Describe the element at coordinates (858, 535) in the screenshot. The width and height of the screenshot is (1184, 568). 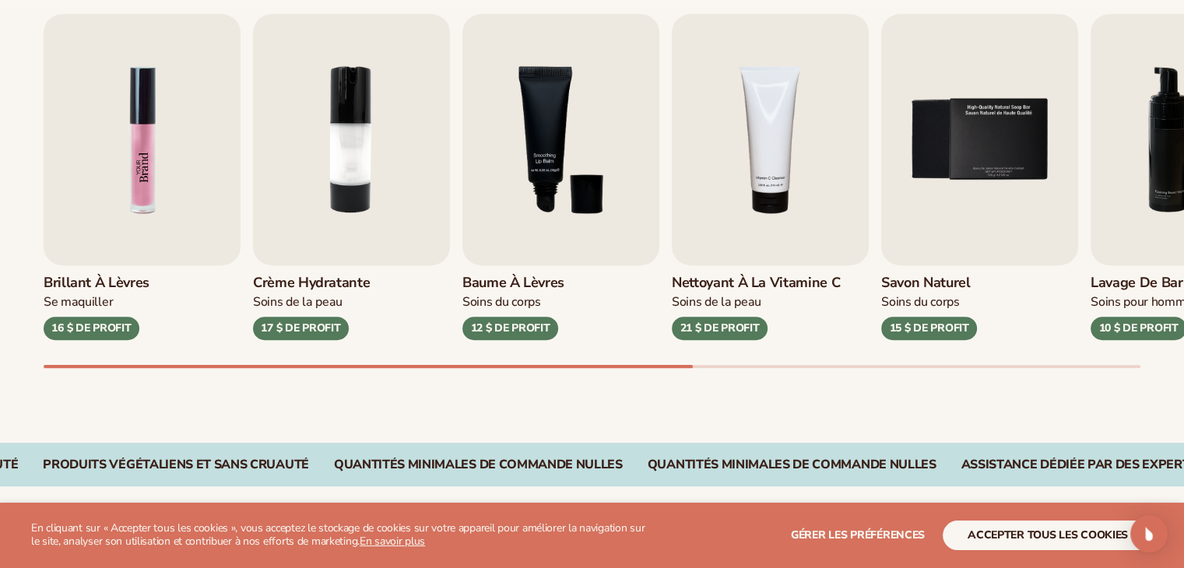
I see `font: Gérer les préférences` at that location.